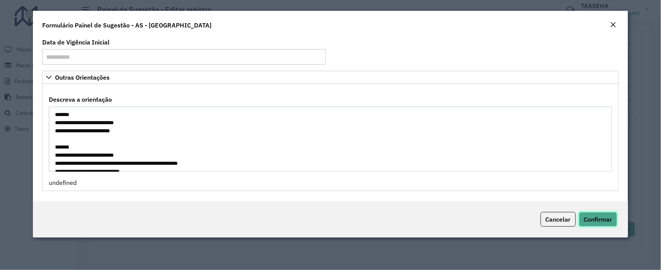  I want to click on button: Cancelar, so click(558, 220).